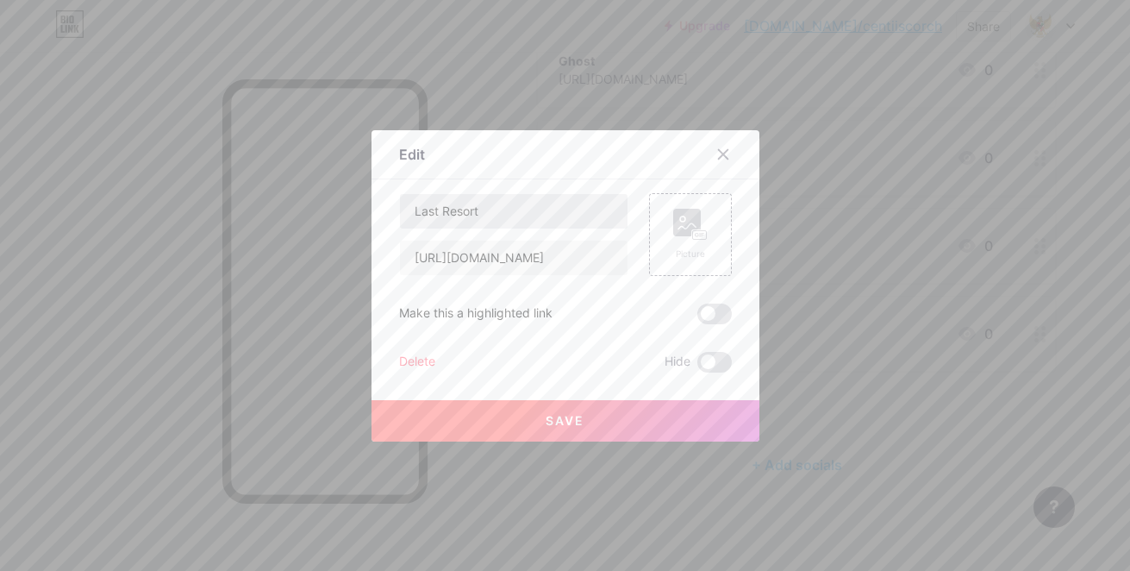 The image size is (1130, 571). Describe the element at coordinates (514, 211) in the screenshot. I see `input: Title` at that location.